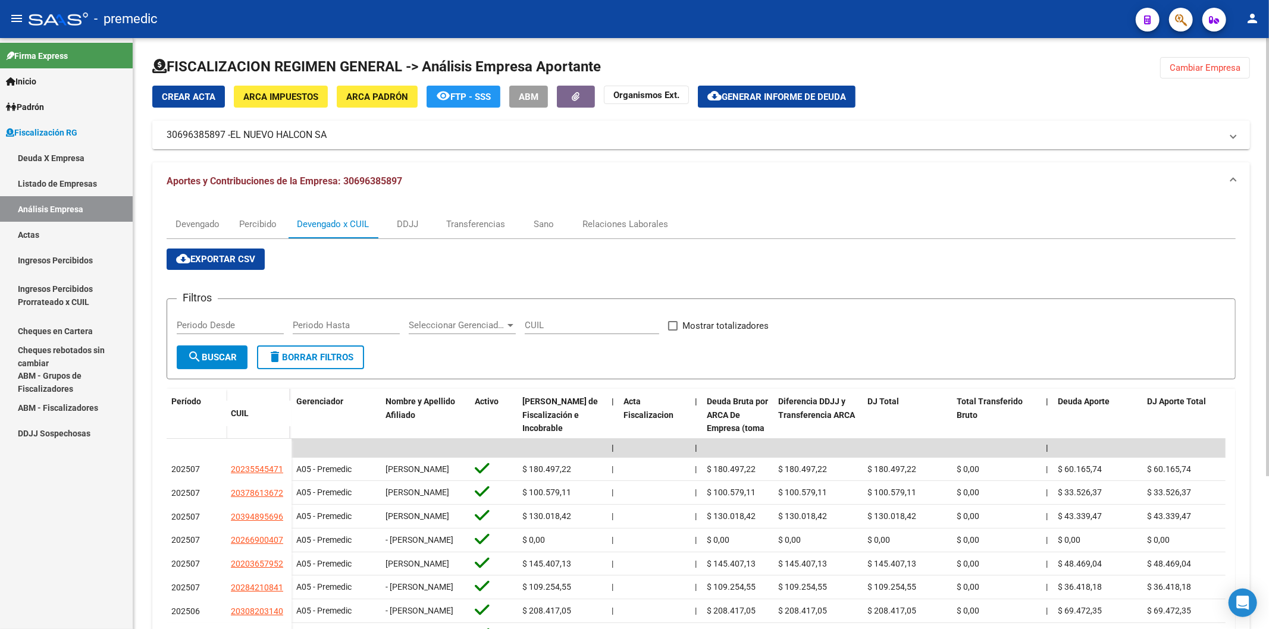 The width and height of the screenshot is (1269, 629). I want to click on span: Crear Acta, so click(189, 97).